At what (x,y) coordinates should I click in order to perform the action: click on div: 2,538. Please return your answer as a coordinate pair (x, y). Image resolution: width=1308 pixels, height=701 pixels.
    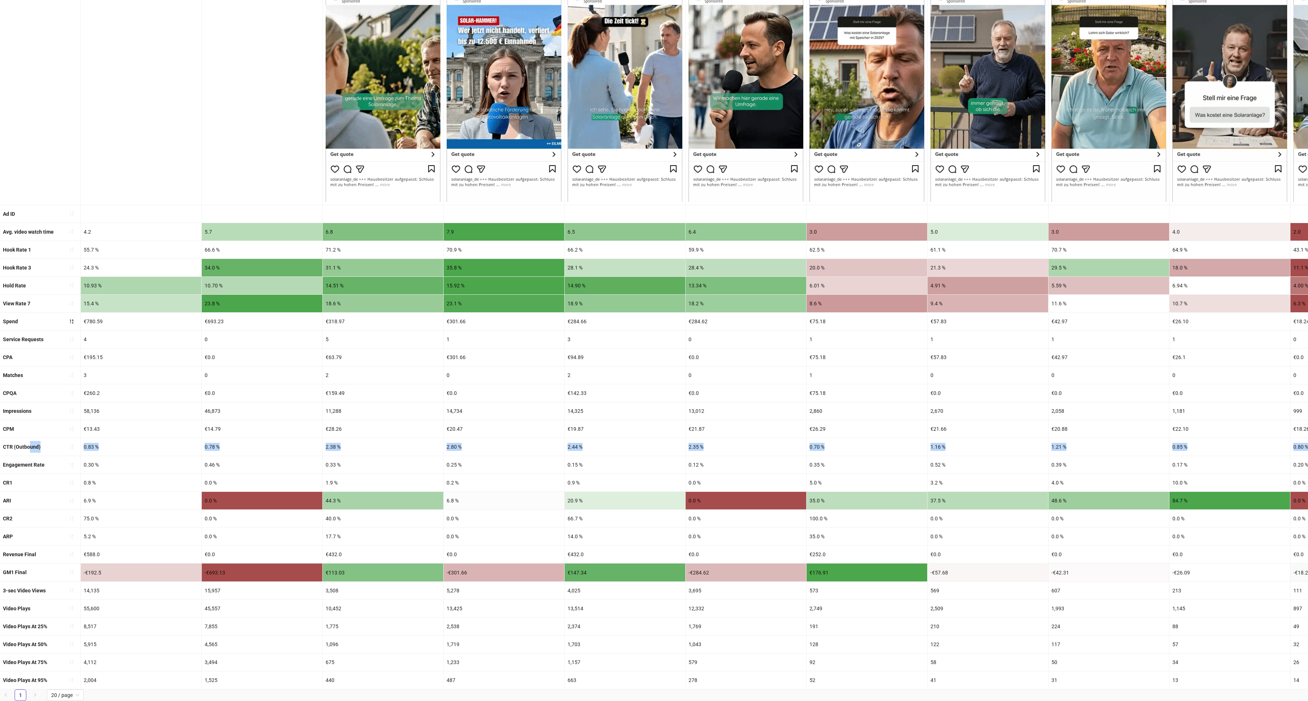
    Looking at the image, I should click on (504, 626).